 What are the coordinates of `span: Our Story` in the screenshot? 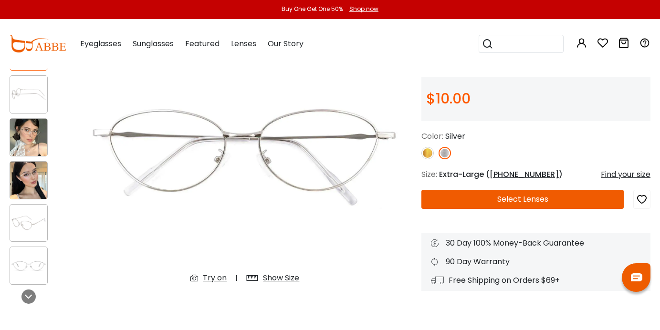 It's located at (285, 43).